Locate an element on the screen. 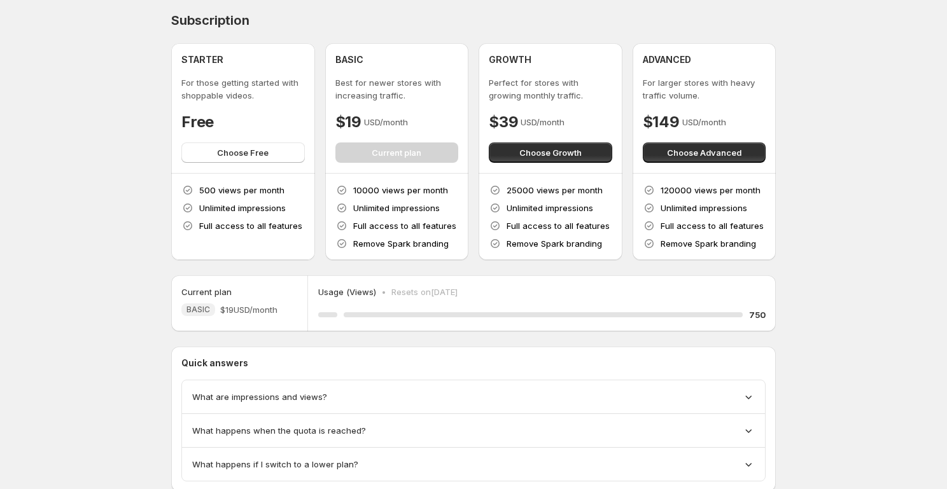 The image size is (947, 489). span: Choose Growth is located at coordinates (550, 153).